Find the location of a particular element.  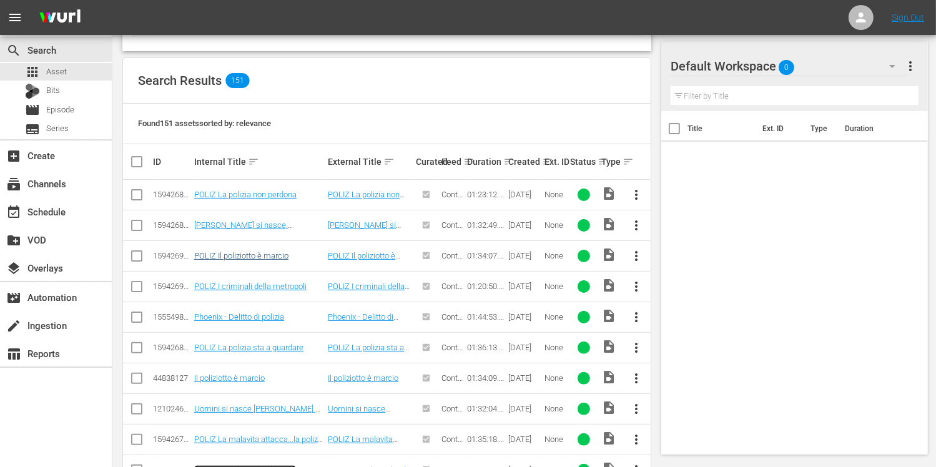

span: Overlays is located at coordinates (14, 268).